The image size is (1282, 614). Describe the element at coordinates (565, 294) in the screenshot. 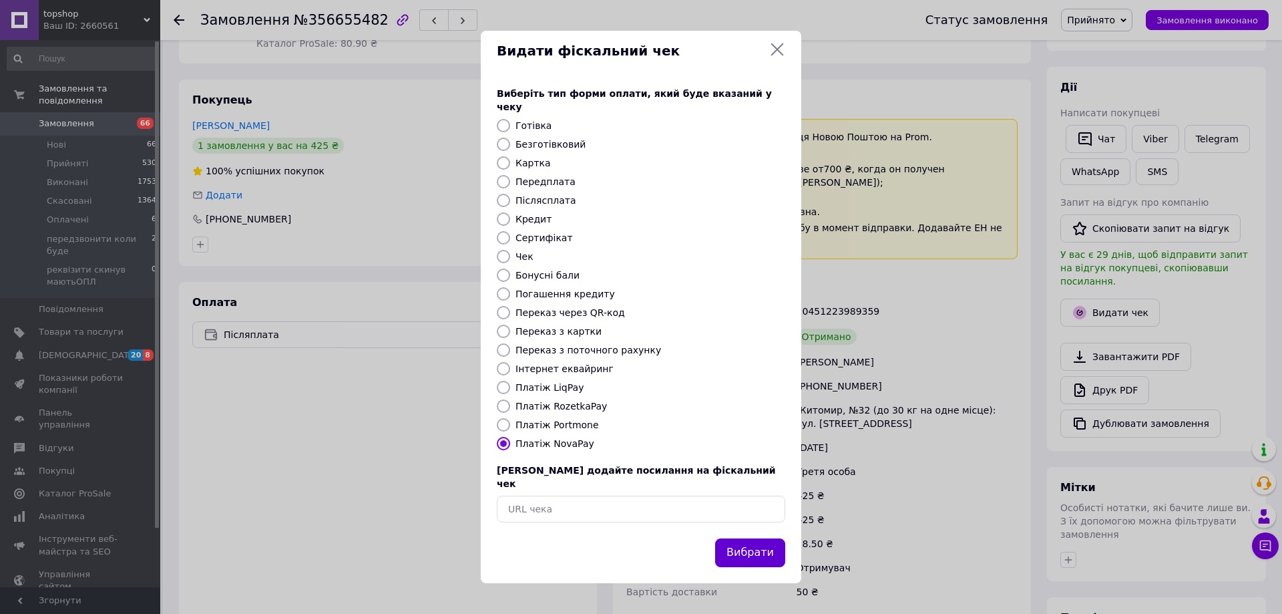

I see `label: Погашення кредиту` at that location.